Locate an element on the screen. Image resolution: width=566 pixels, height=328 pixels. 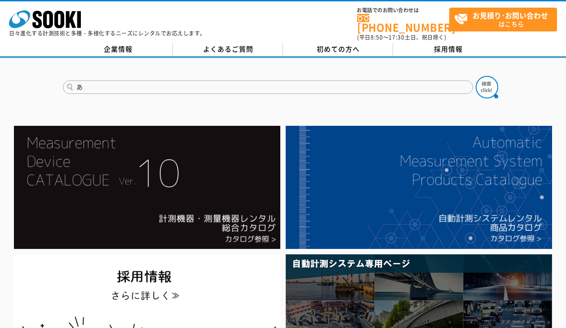
input: 商品名、型式、NETIS番号を入力してください is located at coordinates (268, 87).